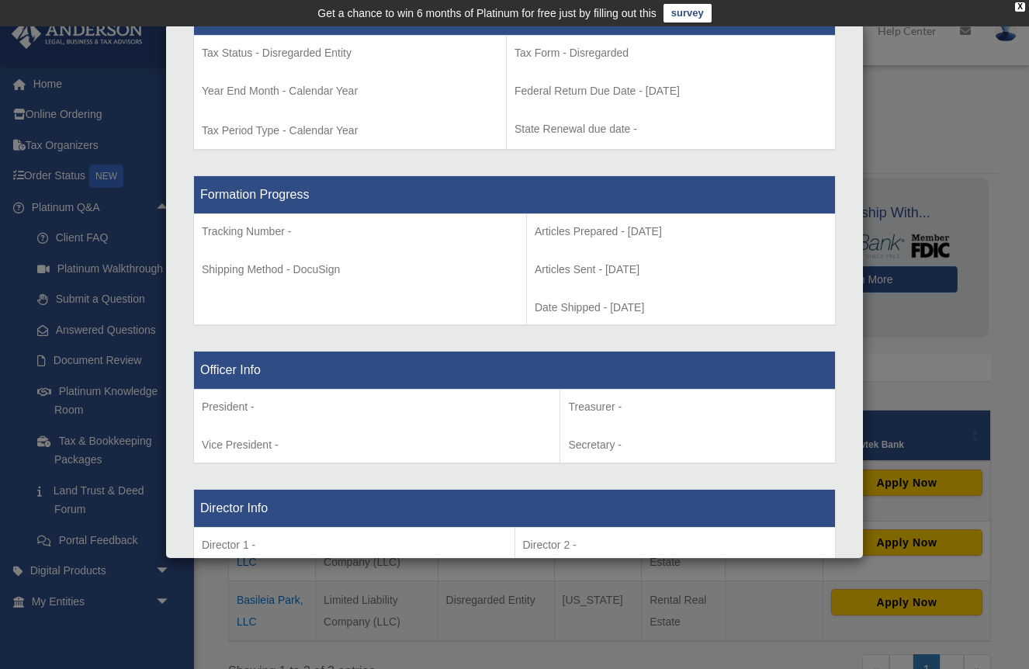 Image resolution: width=1029 pixels, height=669 pixels. What do you see at coordinates (514, 194) in the screenshot?
I see `th: Formation Progress` at bounding box center [514, 194].